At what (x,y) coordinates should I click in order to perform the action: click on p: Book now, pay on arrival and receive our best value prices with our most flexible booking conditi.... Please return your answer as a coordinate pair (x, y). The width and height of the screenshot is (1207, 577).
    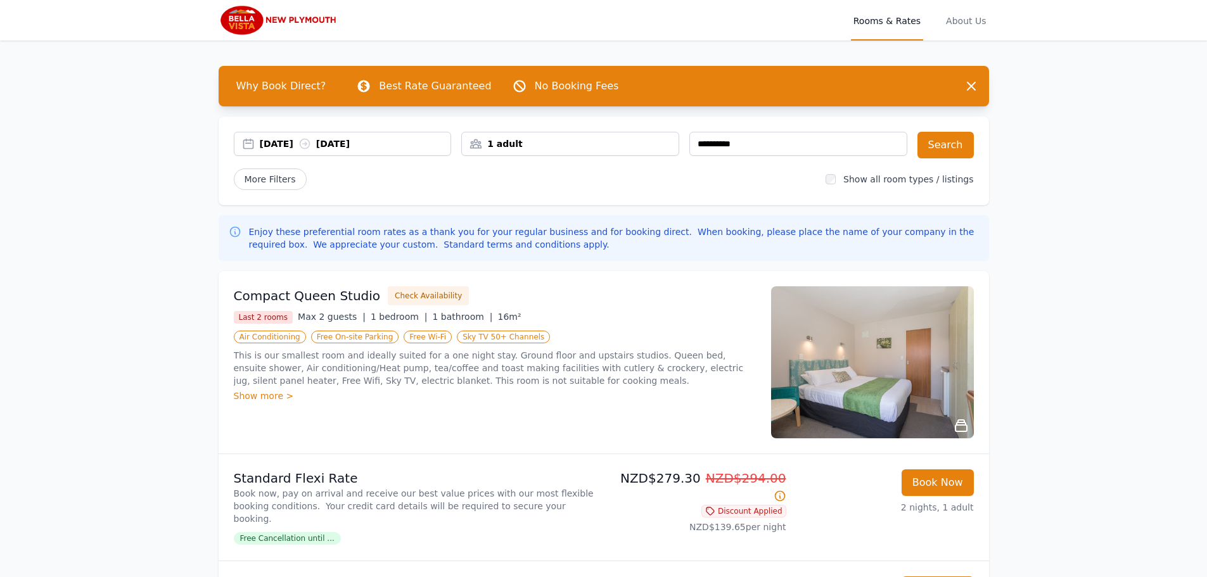
    Looking at the image, I should click on (416, 506).